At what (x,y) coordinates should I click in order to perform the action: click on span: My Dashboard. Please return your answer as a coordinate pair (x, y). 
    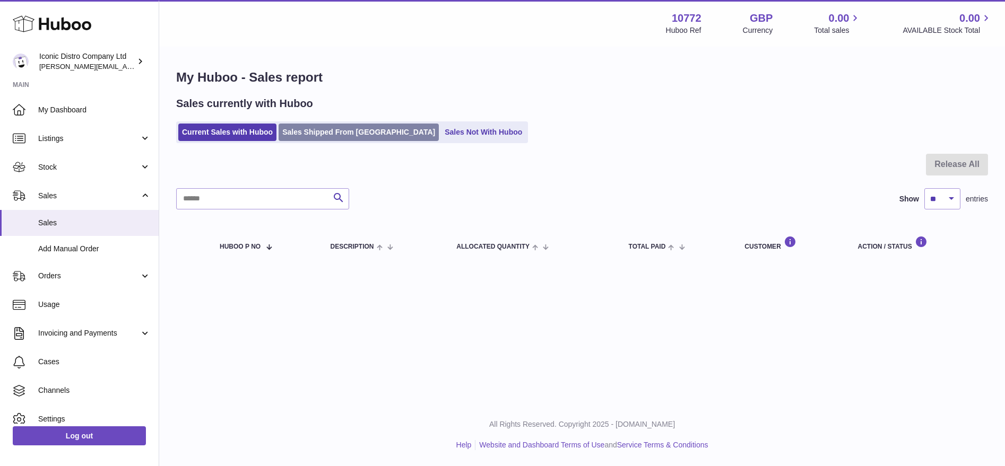
    Looking at the image, I should click on (94, 110).